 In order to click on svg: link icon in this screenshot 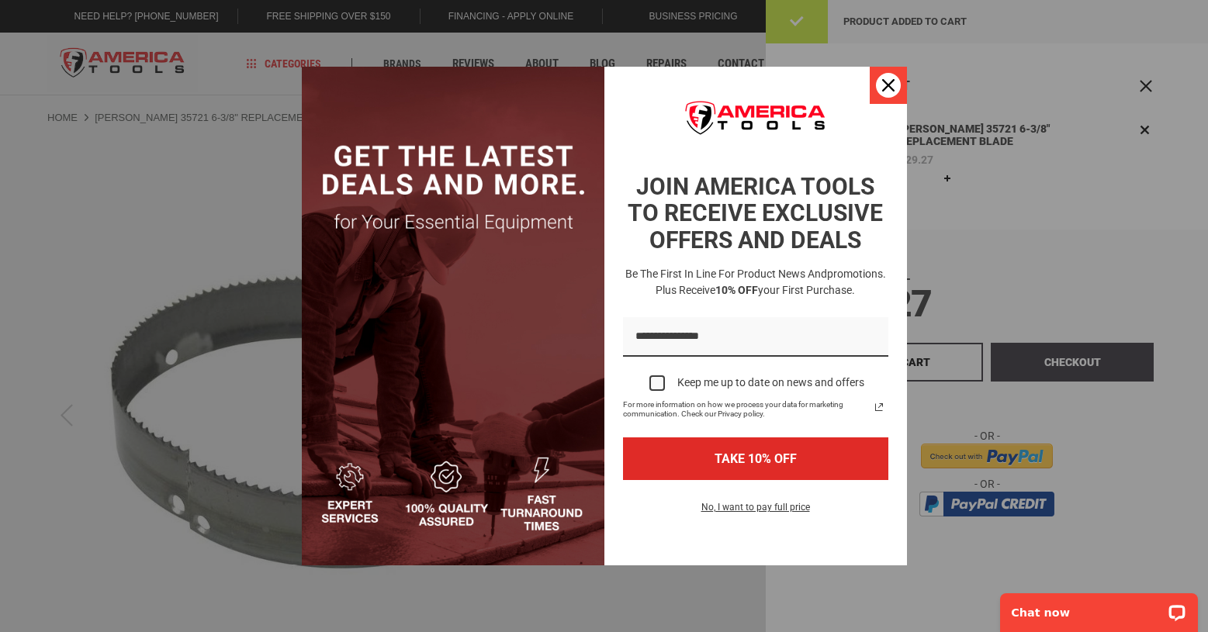, I will do `click(879, 407)`.